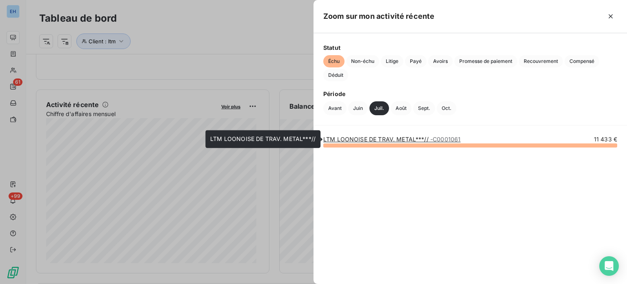 The width and height of the screenshot is (627, 284). What do you see at coordinates (440, 61) in the screenshot?
I see `span: Avoirs` at bounding box center [440, 61].